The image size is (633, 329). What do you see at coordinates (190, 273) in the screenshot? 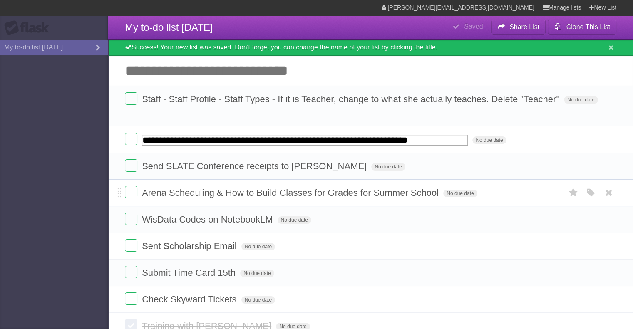
I see `span: Submit Time Card 15th` at bounding box center [190, 273].